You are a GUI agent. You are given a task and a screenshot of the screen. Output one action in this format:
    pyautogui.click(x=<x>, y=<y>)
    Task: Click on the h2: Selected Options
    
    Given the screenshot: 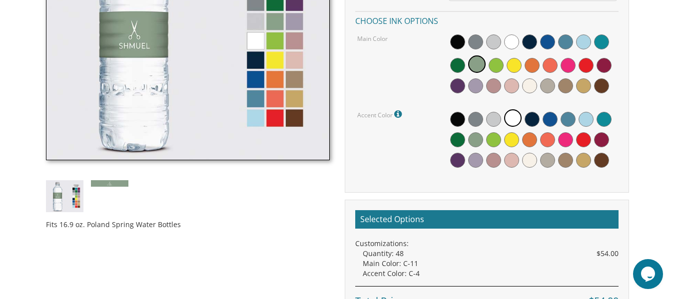 What is the action you would take?
    pyautogui.click(x=486, y=220)
    